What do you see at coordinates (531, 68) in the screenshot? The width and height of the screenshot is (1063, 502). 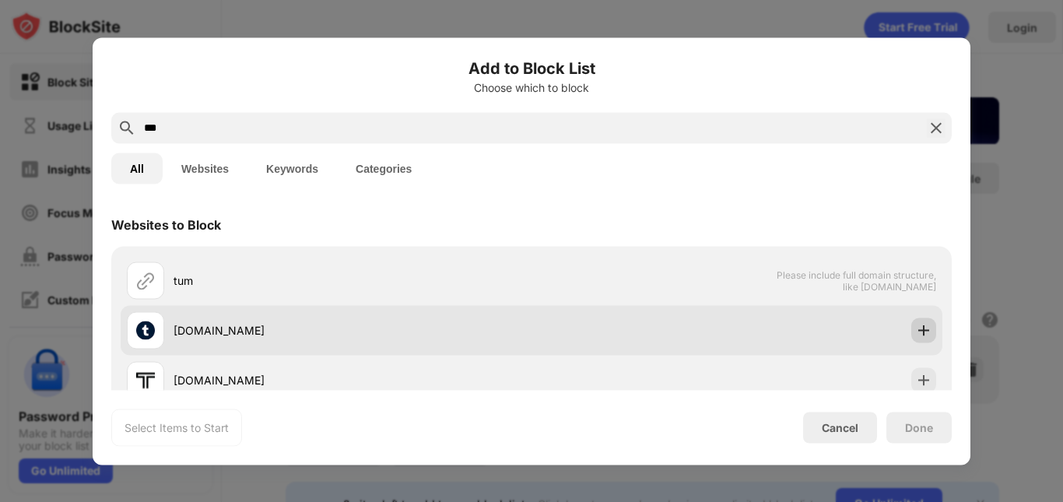 I see `h6: Add to Block List` at bounding box center [531, 68].